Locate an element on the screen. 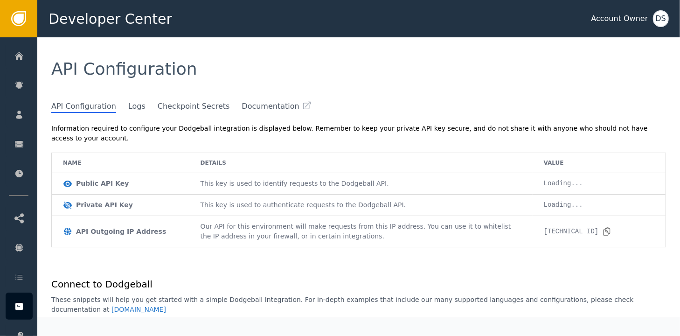 The height and width of the screenshot is (336, 680). div: Information required to configure your Dodgeball integration is displayed below. Remember to keep... is located at coordinates (359, 133).